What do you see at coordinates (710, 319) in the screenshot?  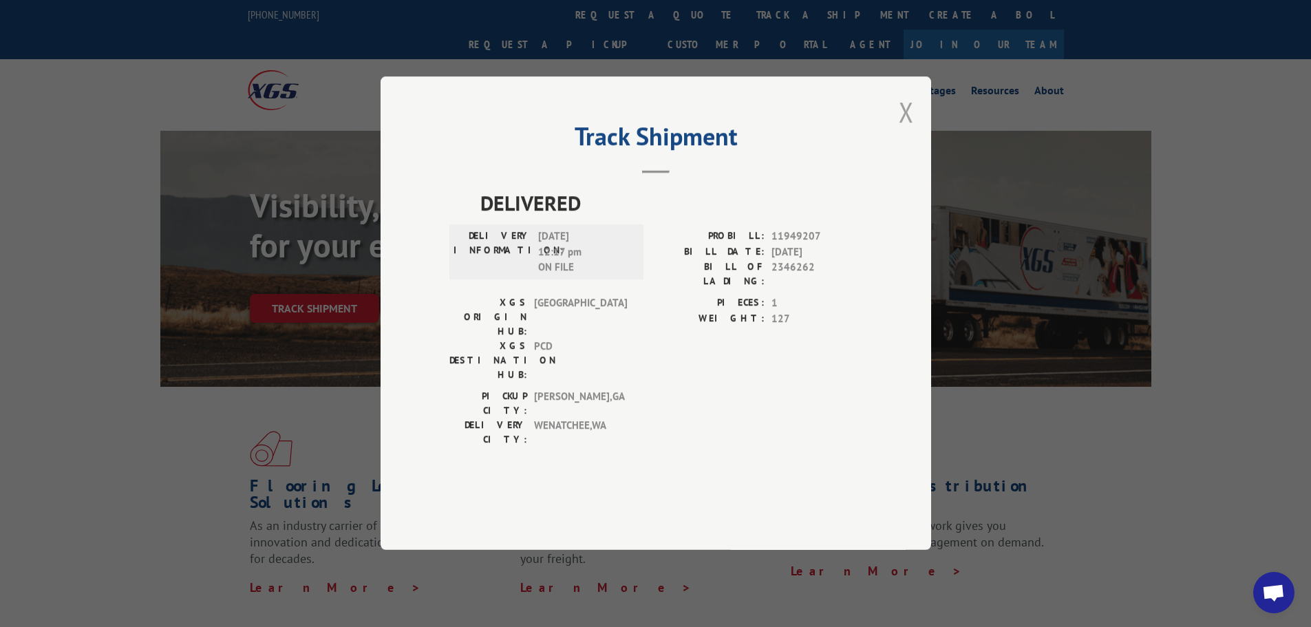 I see `label: WEIGHT:` at bounding box center [710, 319].